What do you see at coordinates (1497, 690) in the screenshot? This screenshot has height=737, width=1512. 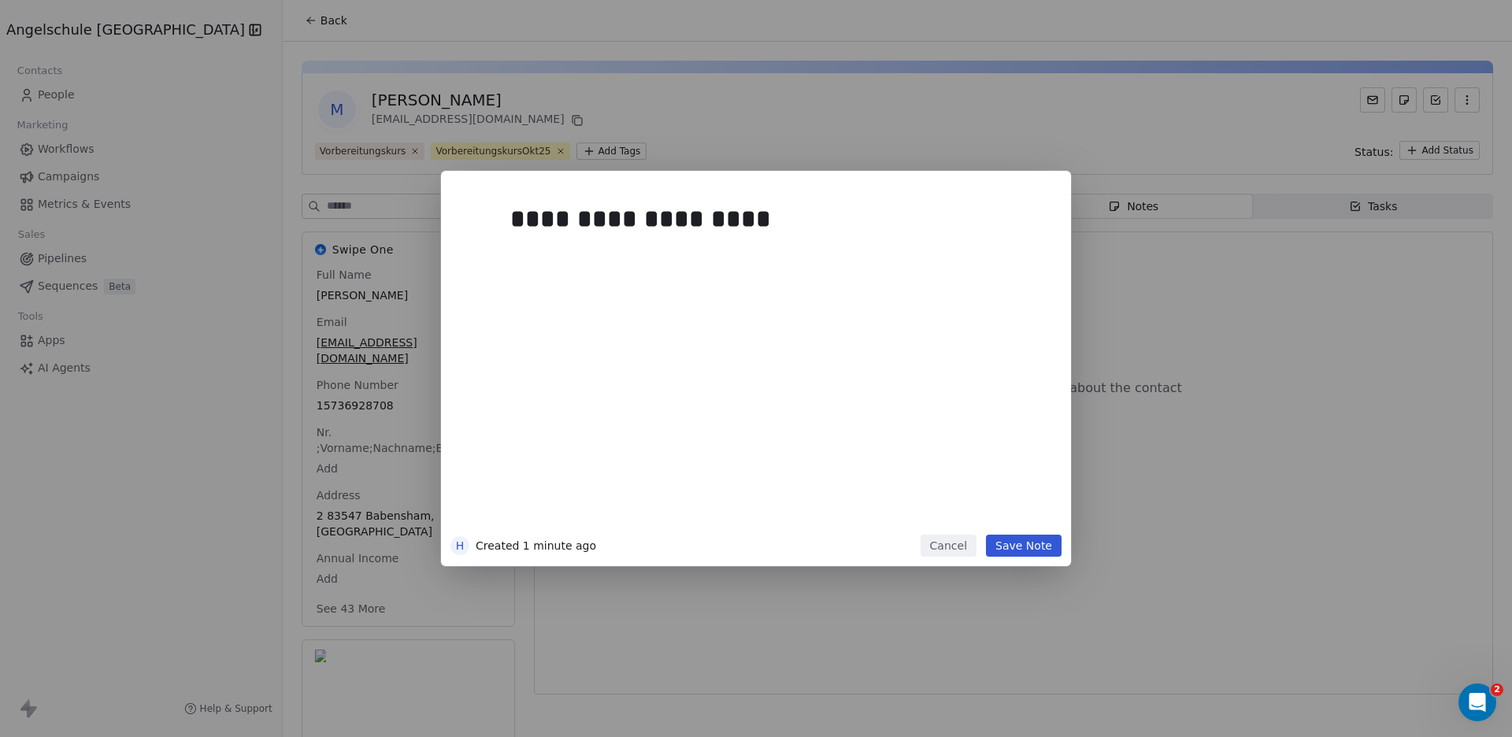 I see `span: 2` at bounding box center [1497, 690].